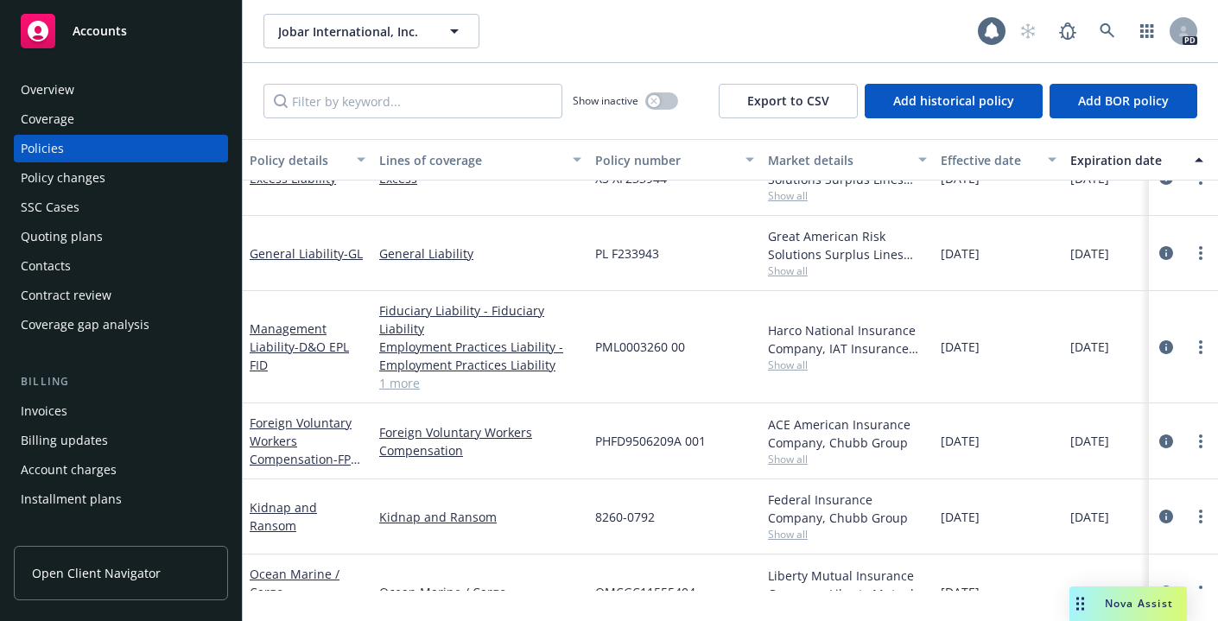  I want to click on a: Report a Bug, so click(1068, 31).